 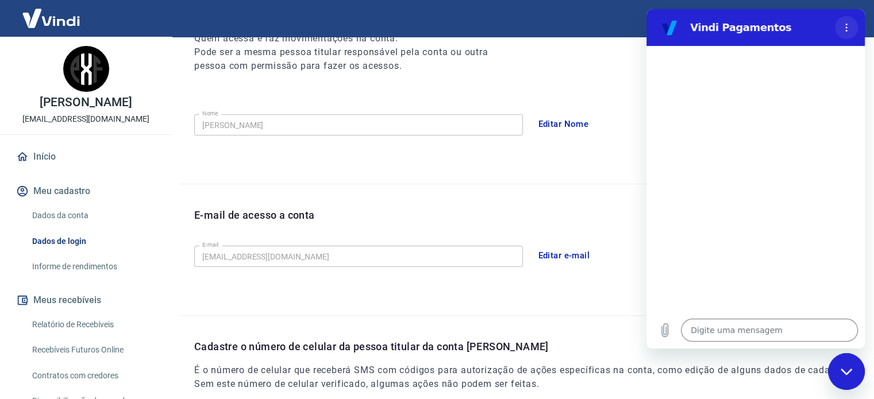 What do you see at coordinates (114, 18) in the screenshot?
I see `h2: Vindi Pagamentos` at bounding box center [114, 18].